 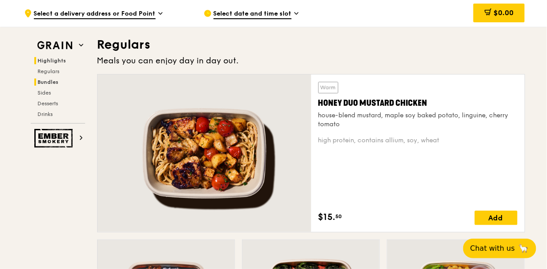 I want to click on h3: Regulars, so click(x=311, y=45).